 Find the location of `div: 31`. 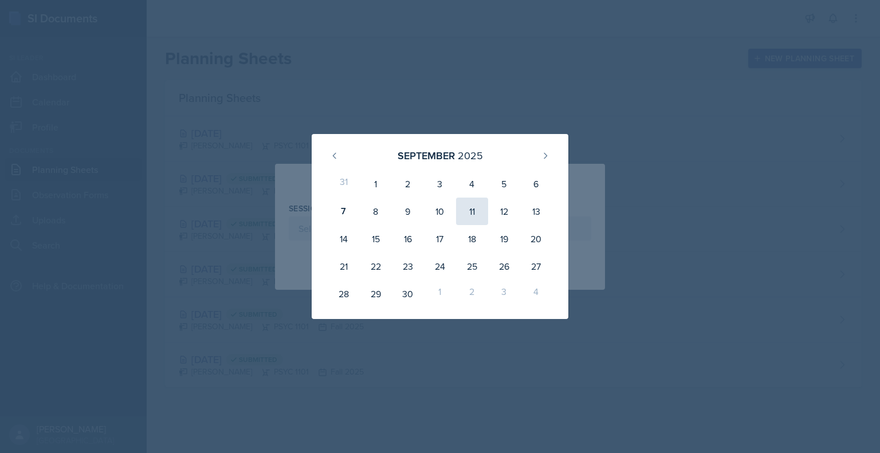

div: 31 is located at coordinates (344, 184).